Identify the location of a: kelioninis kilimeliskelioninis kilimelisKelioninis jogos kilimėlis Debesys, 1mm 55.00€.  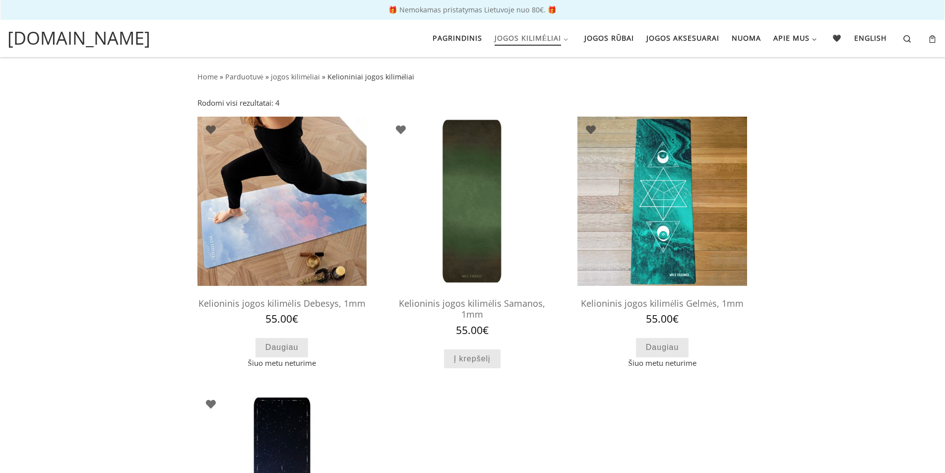
(282, 221).